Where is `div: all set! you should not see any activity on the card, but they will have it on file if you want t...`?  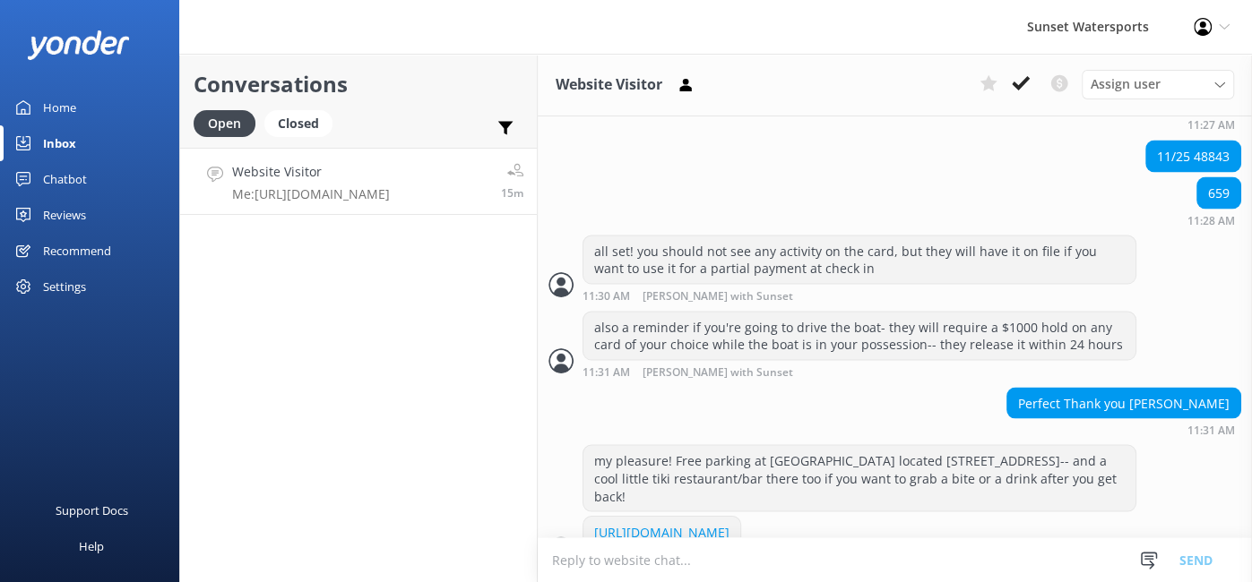 div: all set! you should not see any activity on the card, but they will have it on file if you want t... is located at coordinates (859, 259).